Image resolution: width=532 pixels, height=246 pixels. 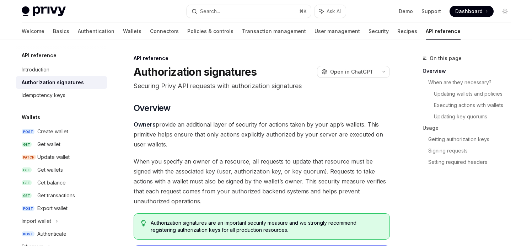 What do you see at coordinates (378, 31) in the screenshot?
I see `a: Security` at bounding box center [378, 31].